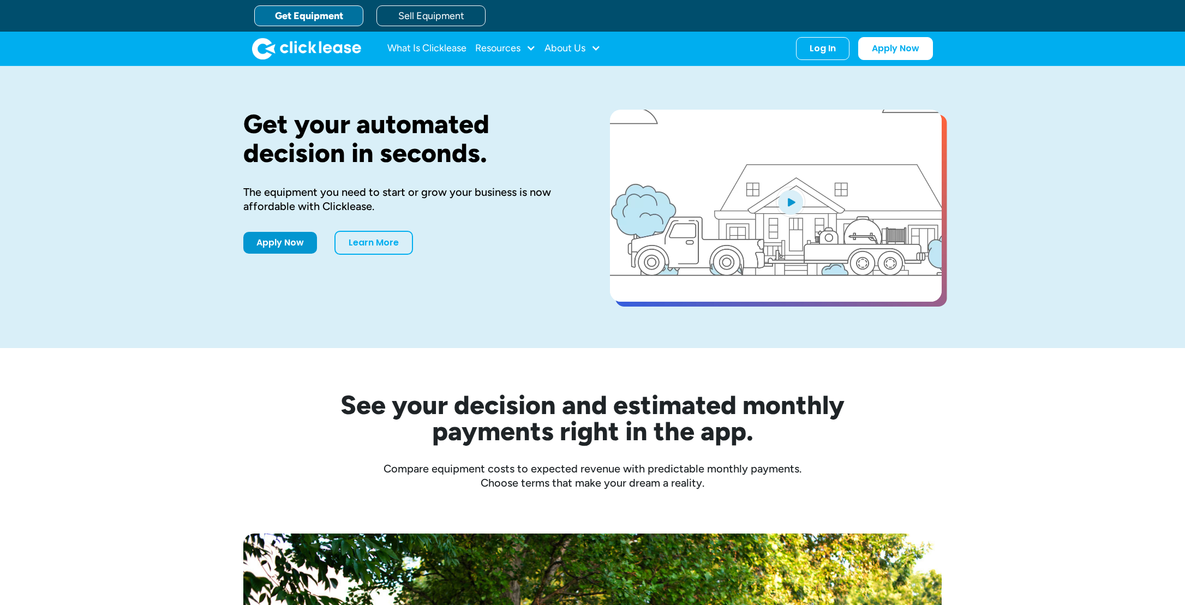 The height and width of the screenshot is (605, 1185). I want to click on a: Get Equipment, so click(309, 16).